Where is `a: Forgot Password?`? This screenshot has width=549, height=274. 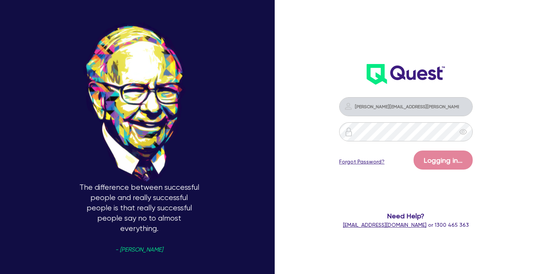
a: Forgot Password? is located at coordinates (362, 162).